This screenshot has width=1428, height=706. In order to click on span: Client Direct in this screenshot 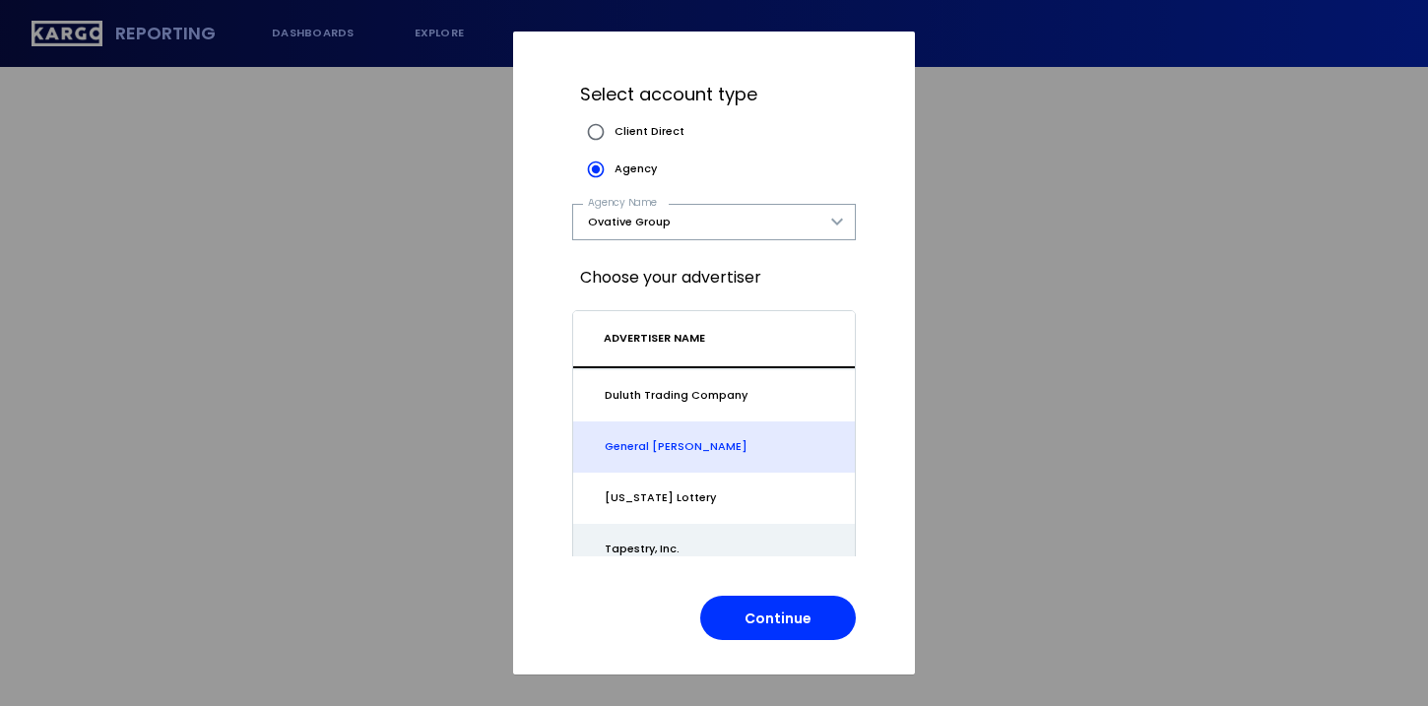, I will do `click(649, 131)`.